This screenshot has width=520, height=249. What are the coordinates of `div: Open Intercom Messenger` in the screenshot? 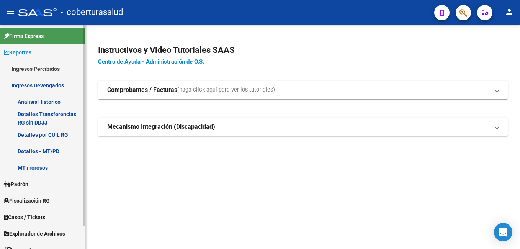 It's located at (503, 232).